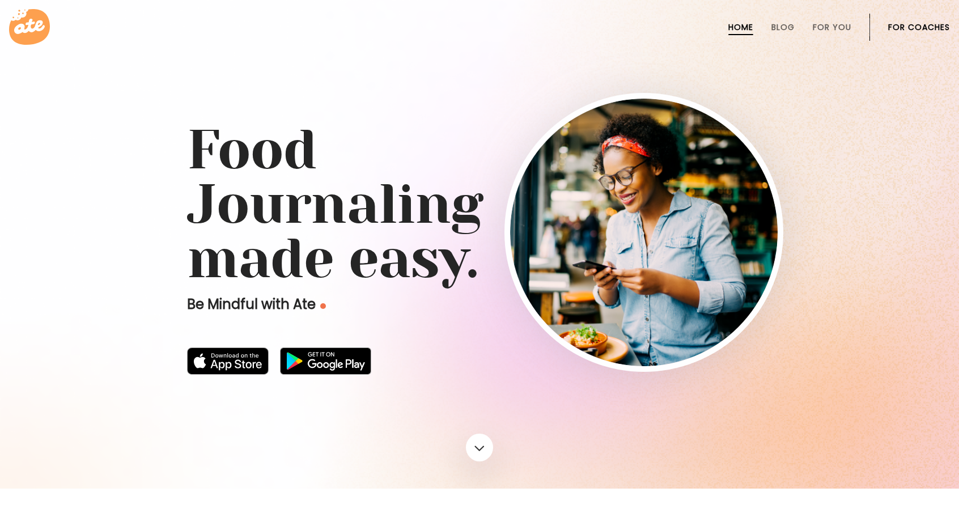  Describe the element at coordinates (228, 361) in the screenshot. I see `img: badge-download-apple.svg` at that location.